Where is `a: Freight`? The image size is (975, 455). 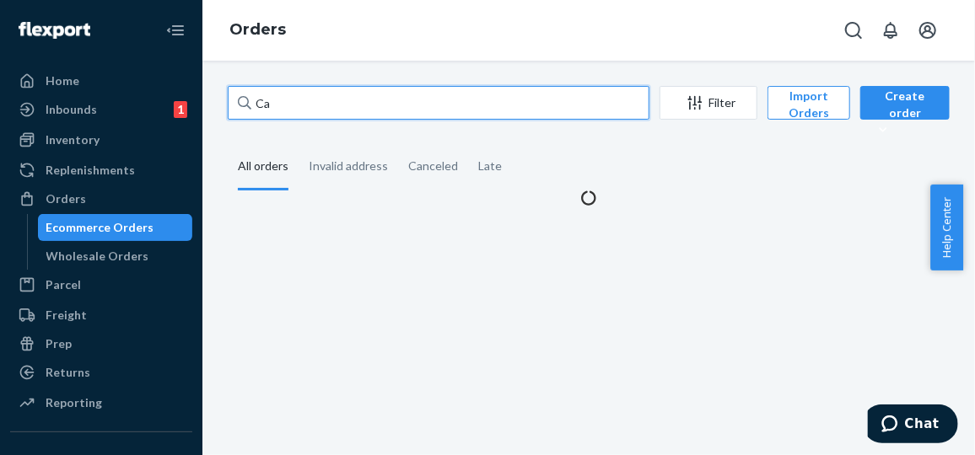
a: Freight is located at coordinates (101, 315).